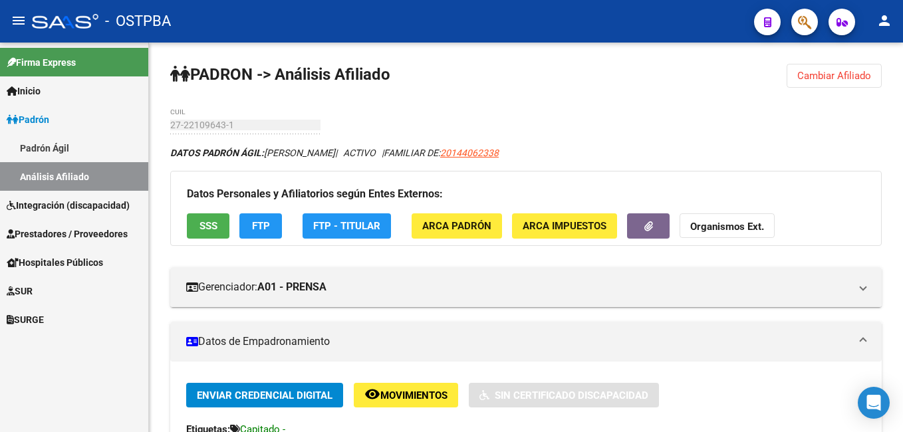 Image resolution: width=903 pixels, height=432 pixels. I want to click on span: Movimientos, so click(414, 396).